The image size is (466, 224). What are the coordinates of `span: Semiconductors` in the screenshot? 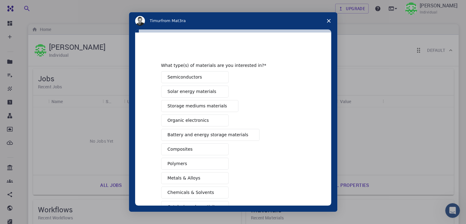 It's located at (185, 77).